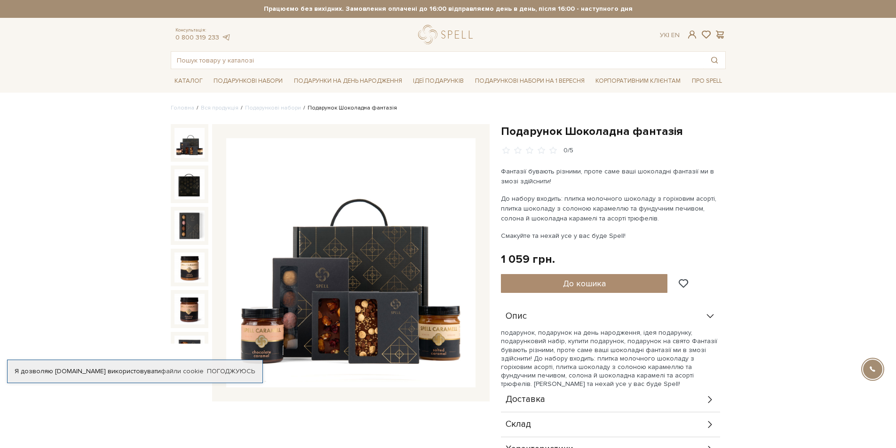  Describe the element at coordinates (584, 284) in the screenshot. I see `span: До кошика` at that location.